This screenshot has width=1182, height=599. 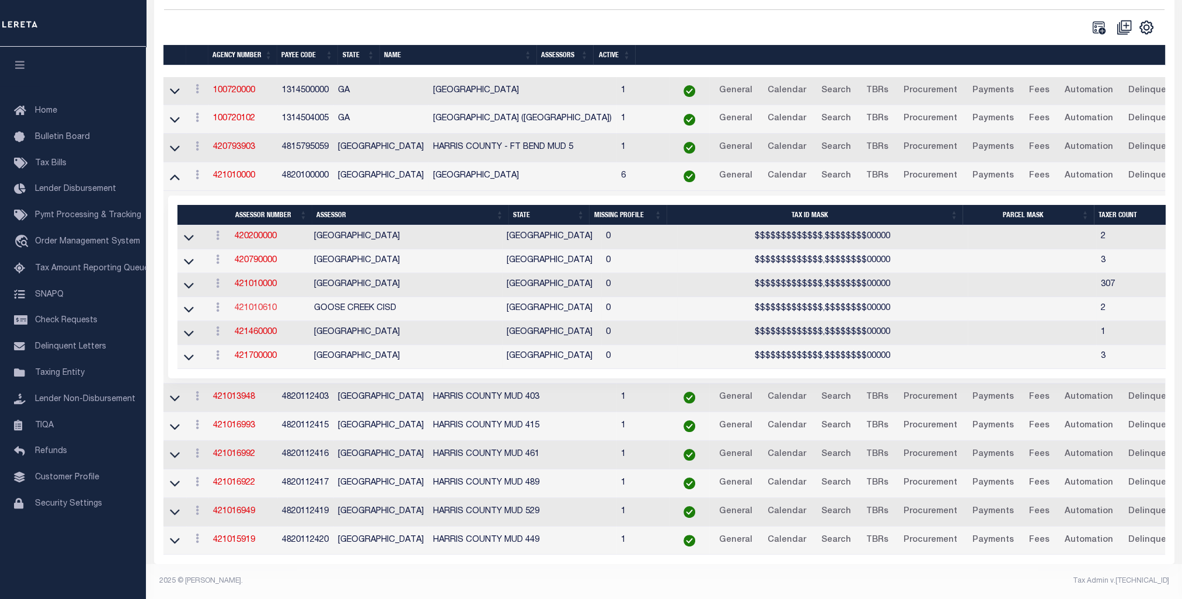 I want to click on a: 421010610, so click(x=256, y=308).